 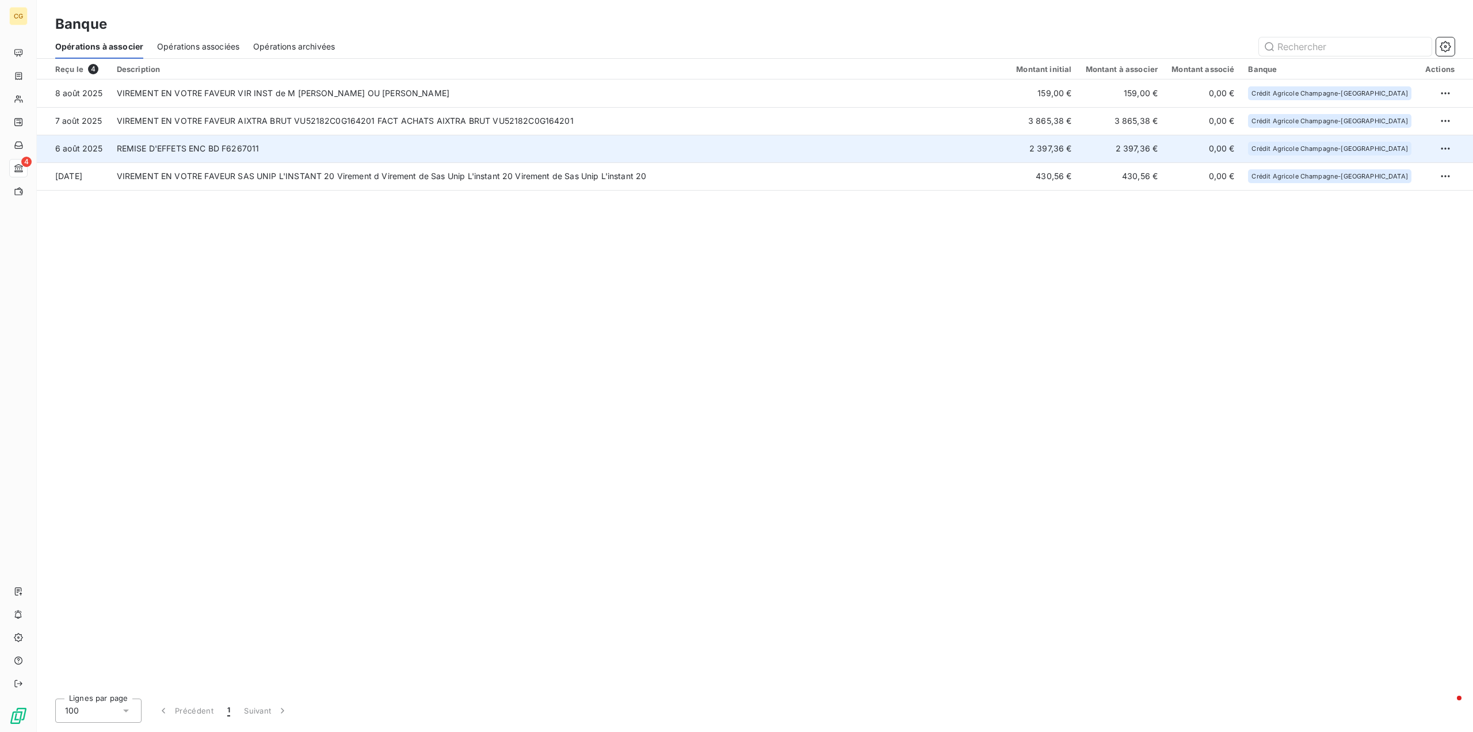 I want to click on button: 1, so click(x=228, y=710).